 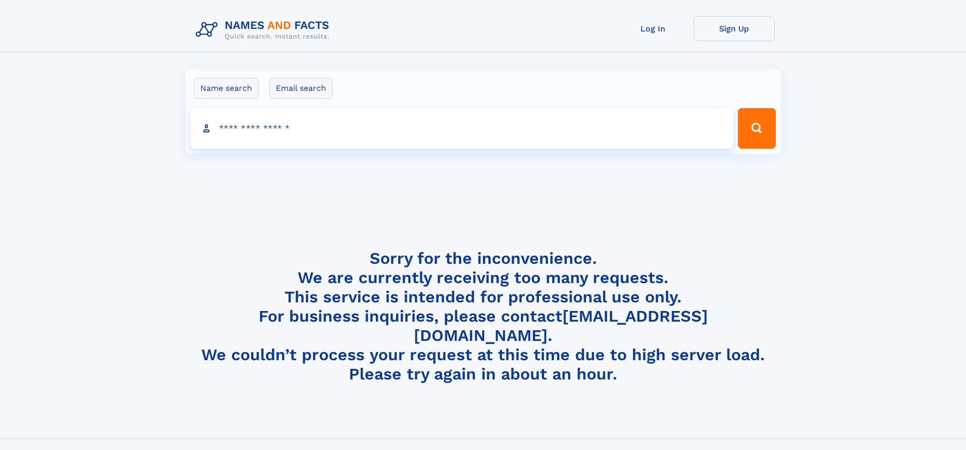 What do you see at coordinates (735, 28) in the screenshot?
I see `a: Sign Up` at bounding box center [735, 28].